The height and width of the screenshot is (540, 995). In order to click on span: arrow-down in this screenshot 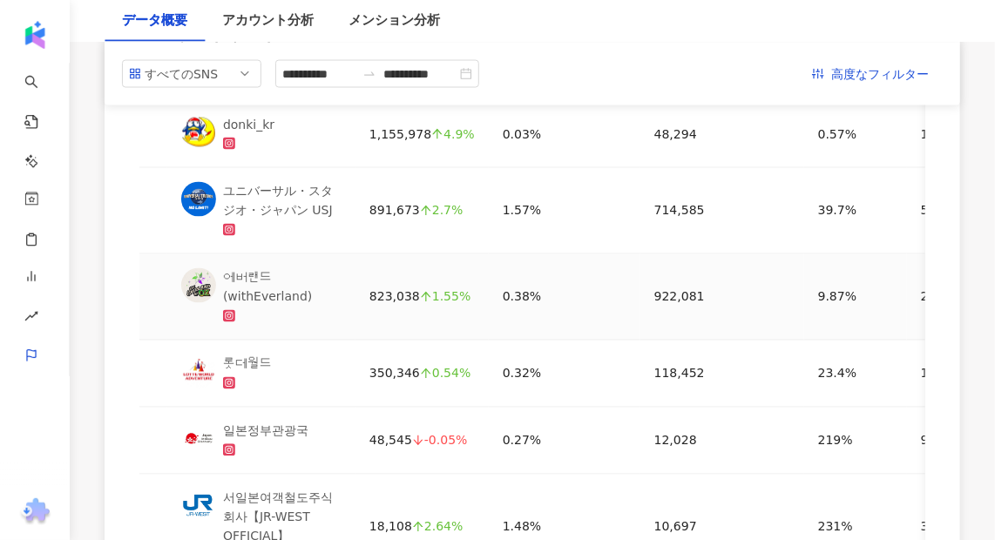, I will do `click(418, 441)`.